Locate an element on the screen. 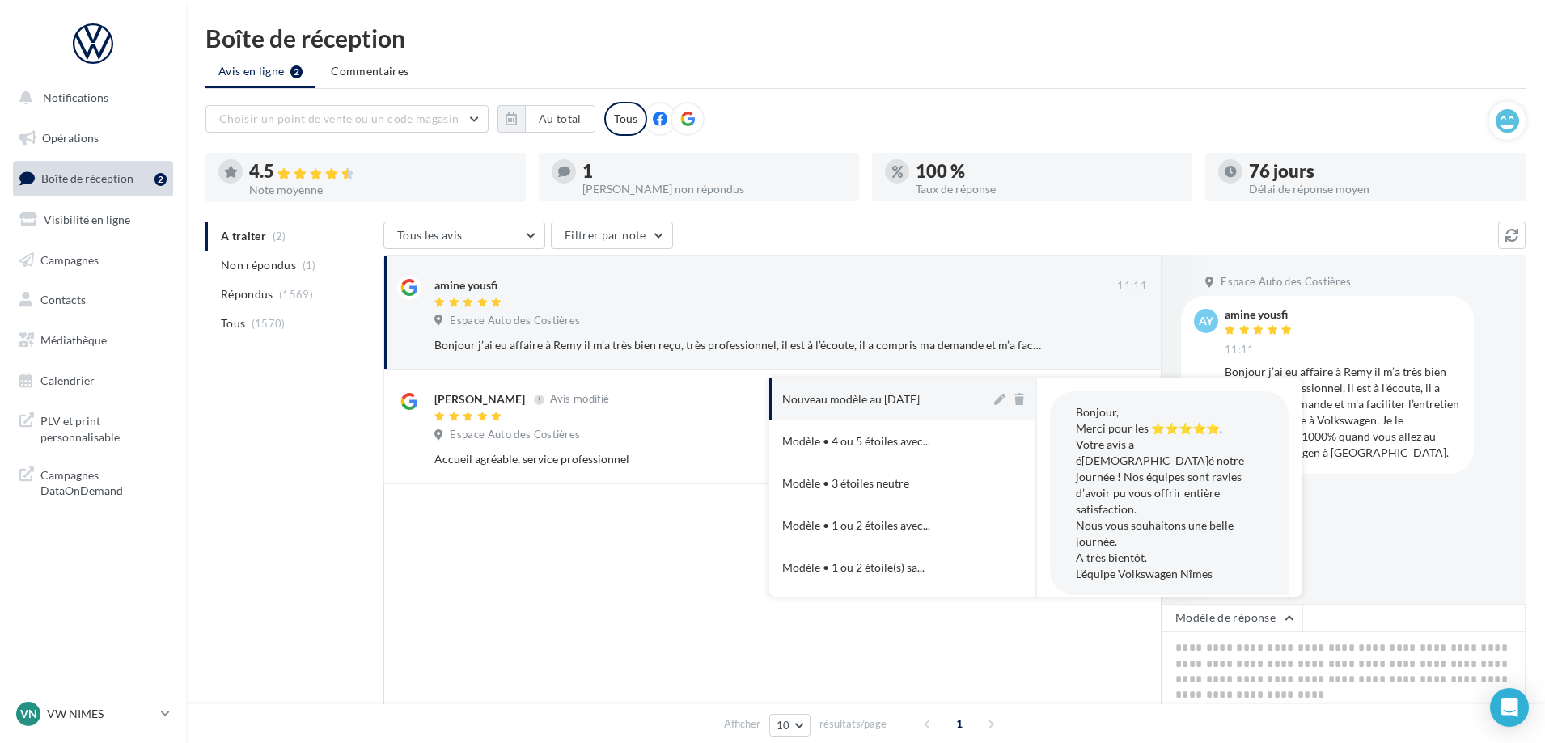  div: 76 jours is located at coordinates (1381, 171).